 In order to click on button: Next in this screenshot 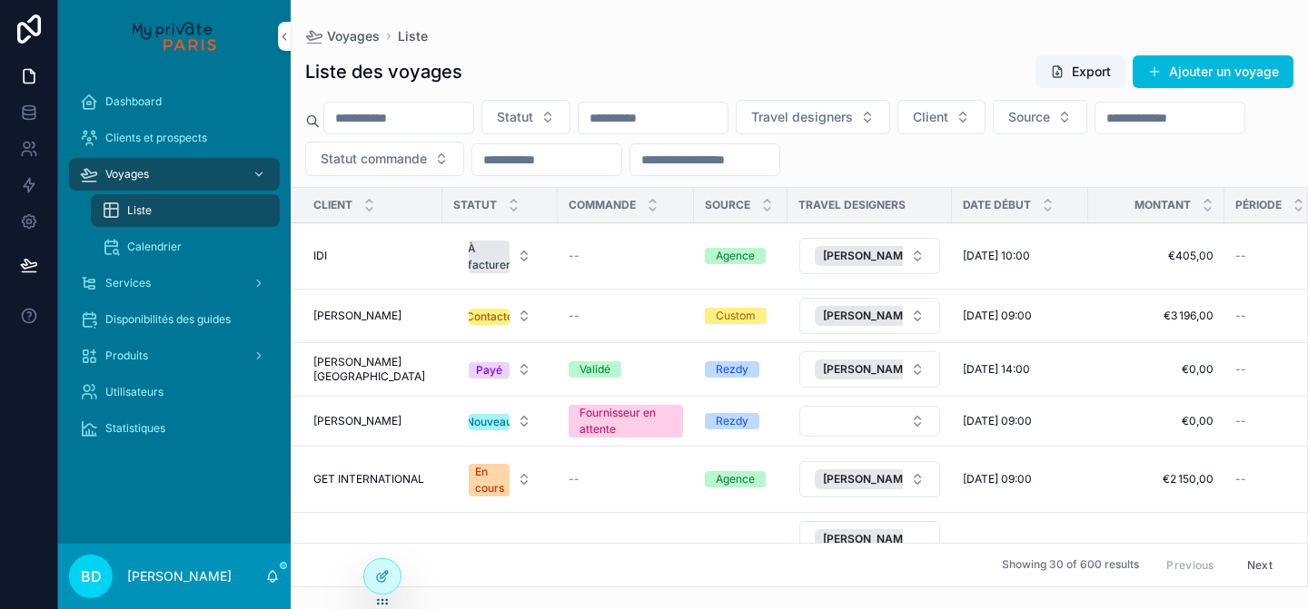, I will do `click(1259, 565)`.